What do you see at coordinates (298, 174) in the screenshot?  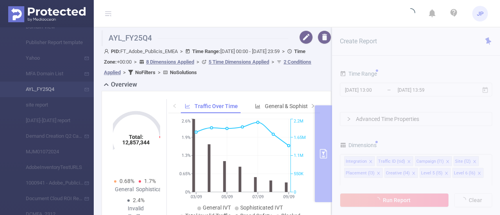 I see `tspan: 550K` at bounding box center [298, 174].